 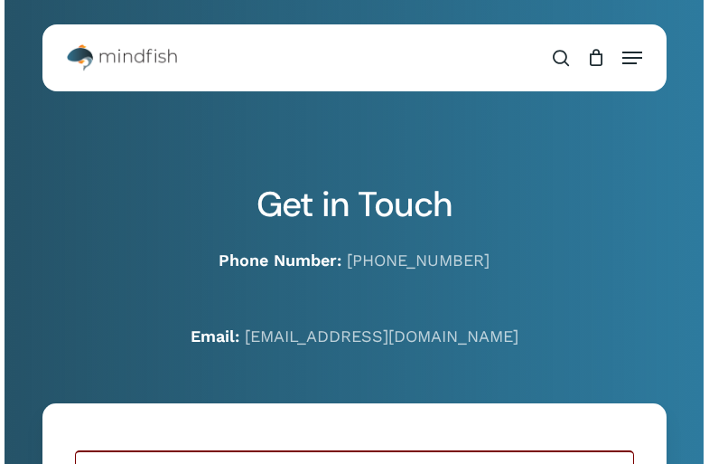 What do you see at coordinates (280, 259) in the screenshot?
I see `strong: Phone Number:` at bounding box center [280, 259].